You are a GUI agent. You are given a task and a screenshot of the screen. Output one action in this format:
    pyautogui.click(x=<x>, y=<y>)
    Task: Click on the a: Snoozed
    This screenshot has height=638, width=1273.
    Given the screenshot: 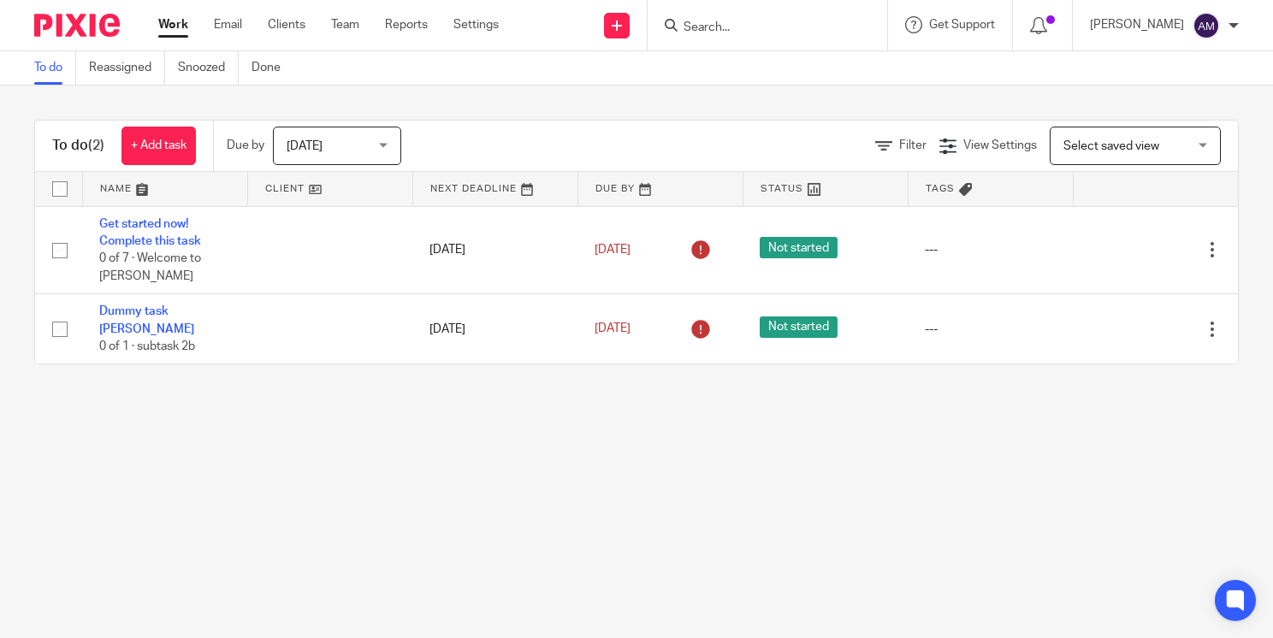 What is the action you would take?
    pyautogui.click(x=208, y=68)
    